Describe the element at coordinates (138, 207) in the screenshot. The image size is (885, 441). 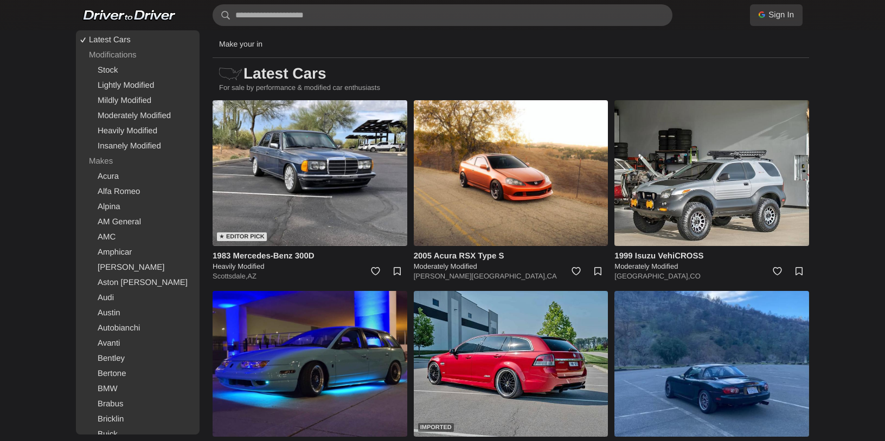
I see `a: Alpina` at that location.